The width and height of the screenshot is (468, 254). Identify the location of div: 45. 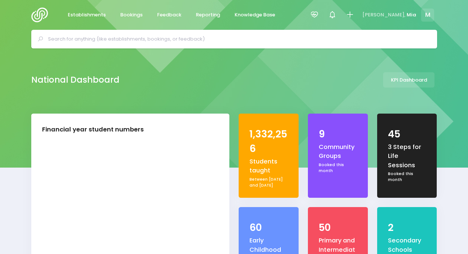
(407, 134).